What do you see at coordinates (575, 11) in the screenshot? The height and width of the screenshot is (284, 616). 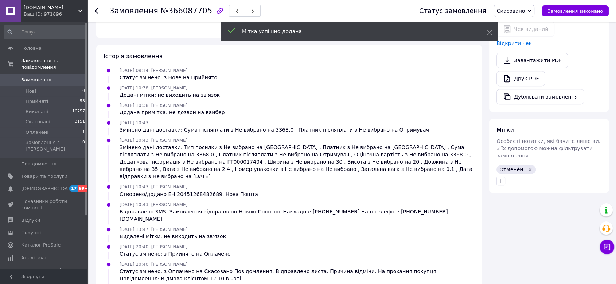 I see `button: Замовлення виконано` at bounding box center [575, 11].